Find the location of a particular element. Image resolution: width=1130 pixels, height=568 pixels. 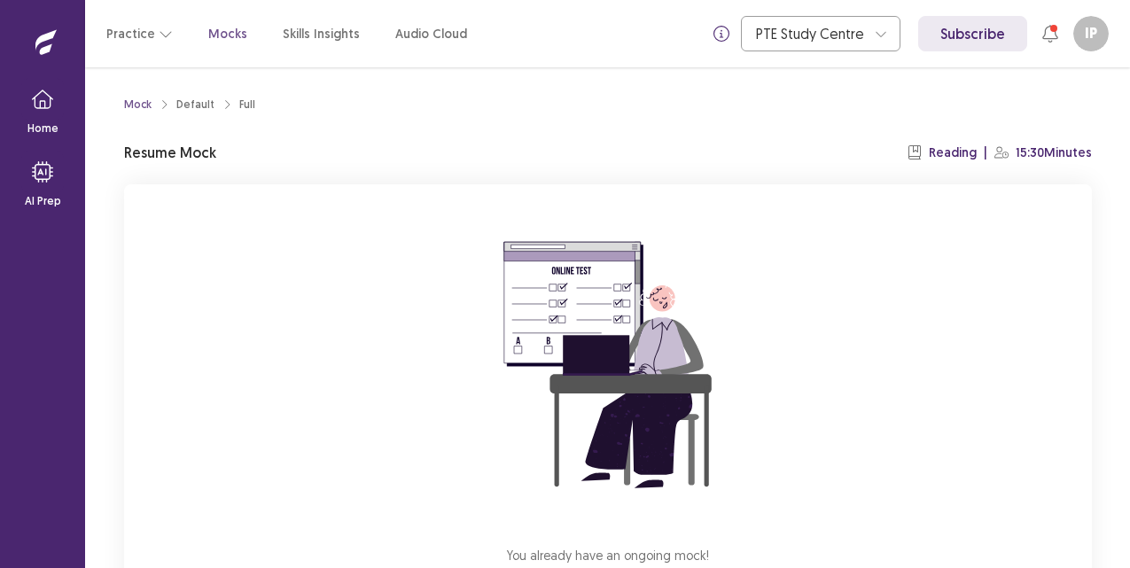

div: Default is located at coordinates (195, 105).